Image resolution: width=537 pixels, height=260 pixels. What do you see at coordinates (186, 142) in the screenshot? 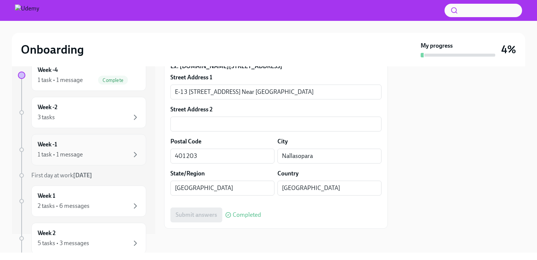
I see `label: Postal Code` at bounding box center [186, 142].